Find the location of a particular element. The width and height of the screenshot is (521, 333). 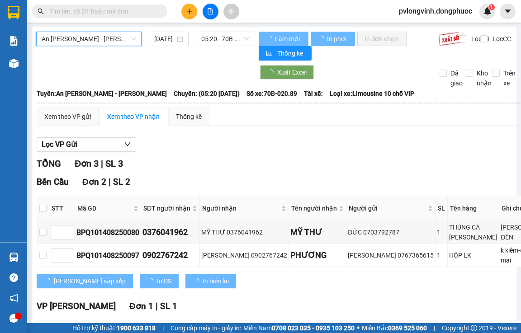

span: An Sương - Châu Thành is located at coordinates (89, 39).